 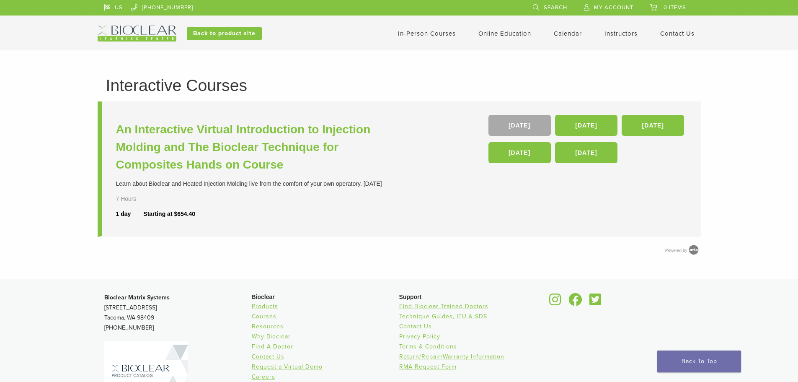 I want to click on span: My Account, so click(x=614, y=8).